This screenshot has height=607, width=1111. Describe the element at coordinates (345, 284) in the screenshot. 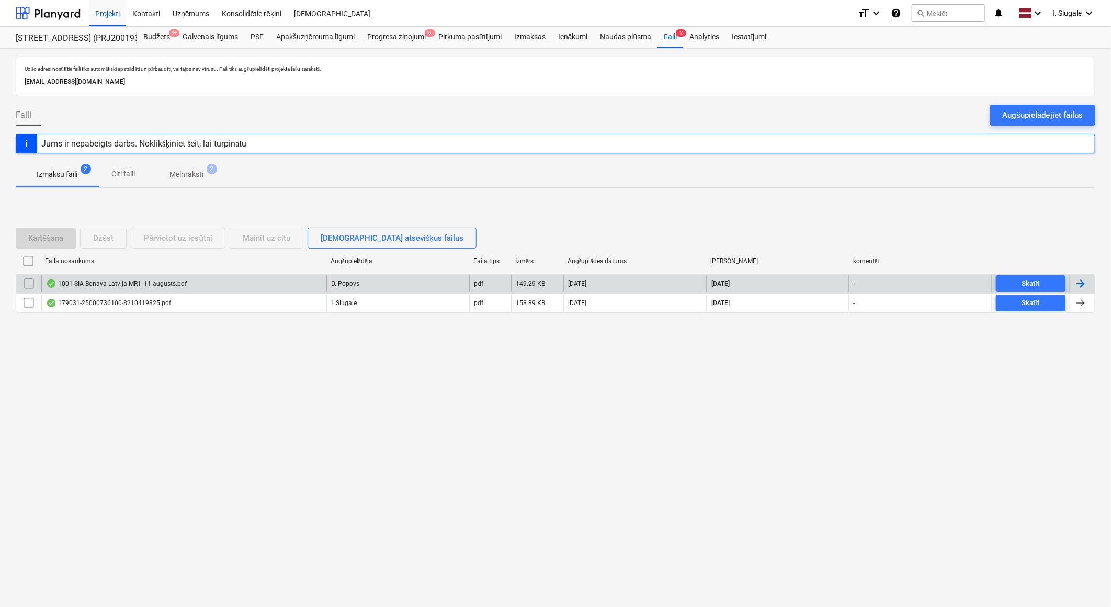

I see `p: D. Popovs` at that location.